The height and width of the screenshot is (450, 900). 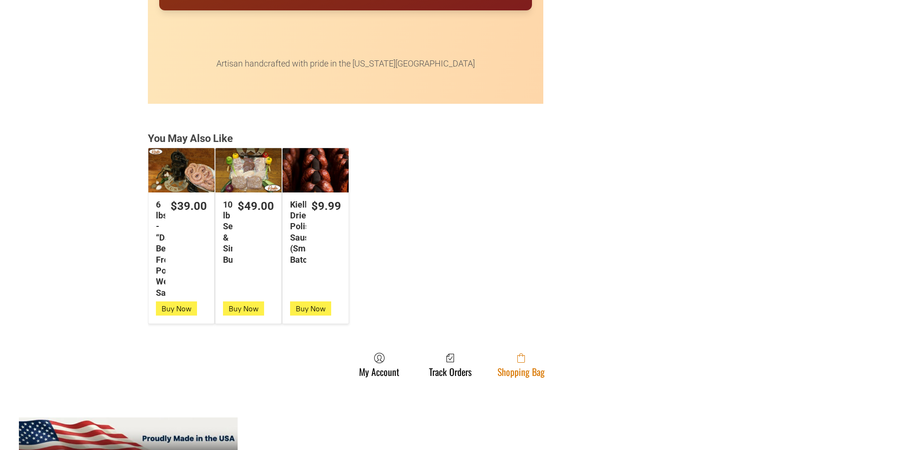 What do you see at coordinates (188, 206) in the screenshot?
I see `div: $39.00` at bounding box center [188, 206].